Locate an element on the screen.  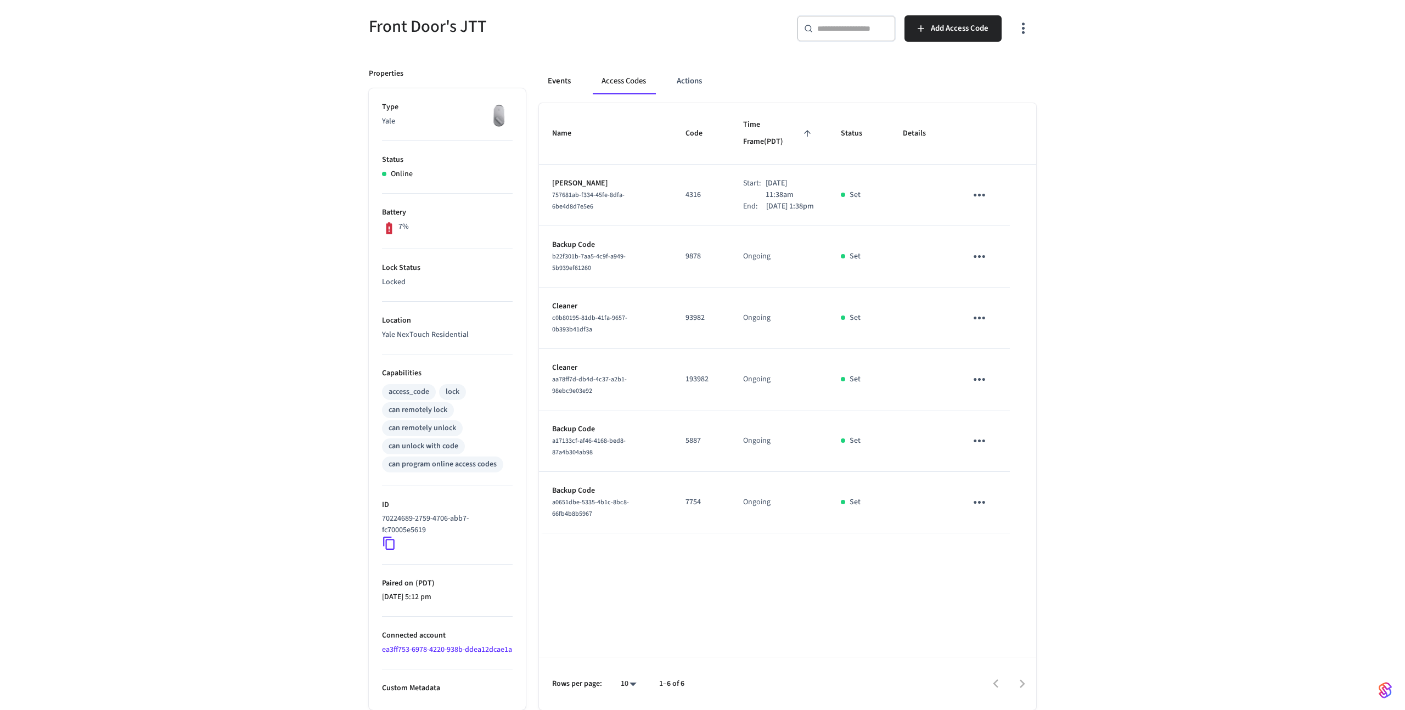
p: Lock Status is located at coordinates (447, 268).